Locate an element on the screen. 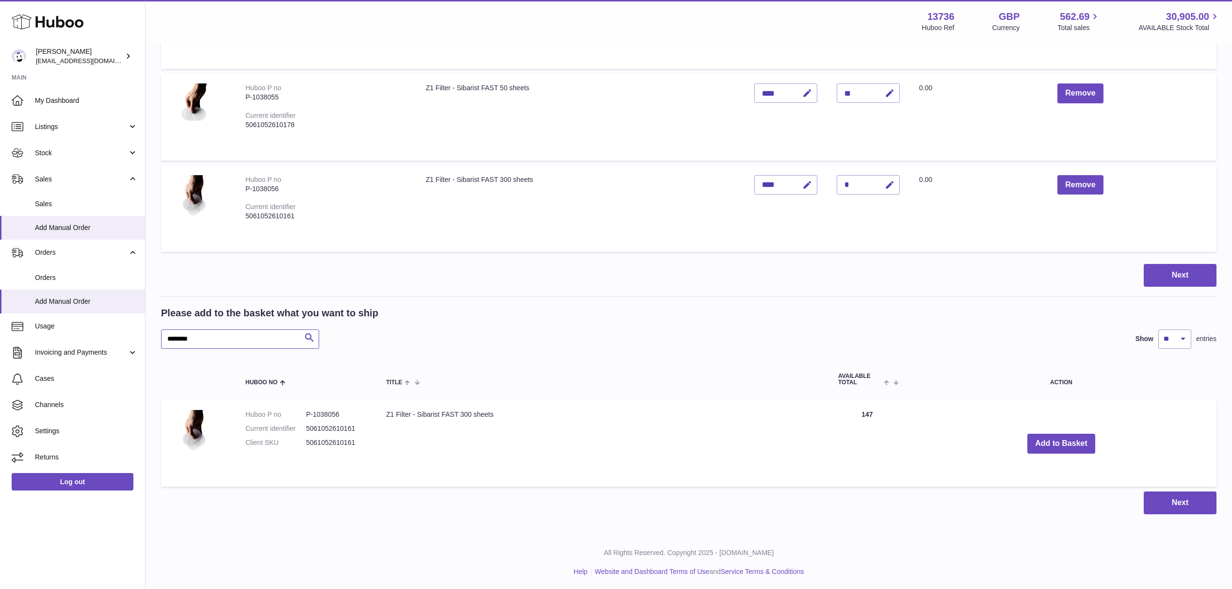  span: 562.69 is located at coordinates (1075, 16).